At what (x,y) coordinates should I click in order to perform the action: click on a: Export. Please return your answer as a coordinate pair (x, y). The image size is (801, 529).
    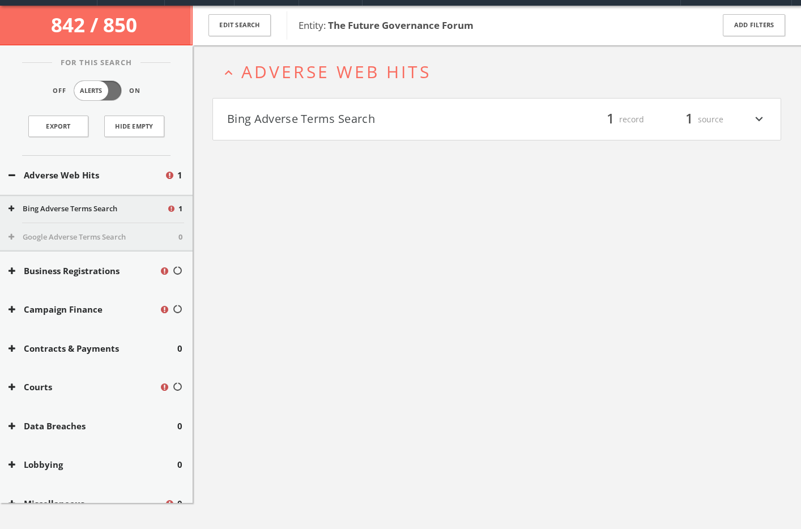
    Looking at the image, I should click on (58, 126).